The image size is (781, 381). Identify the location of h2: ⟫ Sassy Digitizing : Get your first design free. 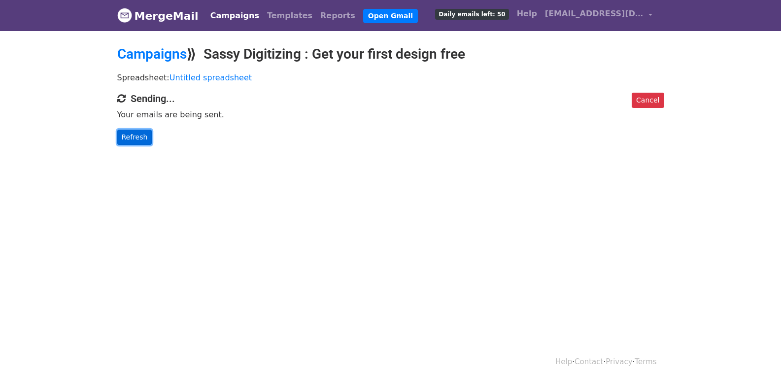
(391, 54).